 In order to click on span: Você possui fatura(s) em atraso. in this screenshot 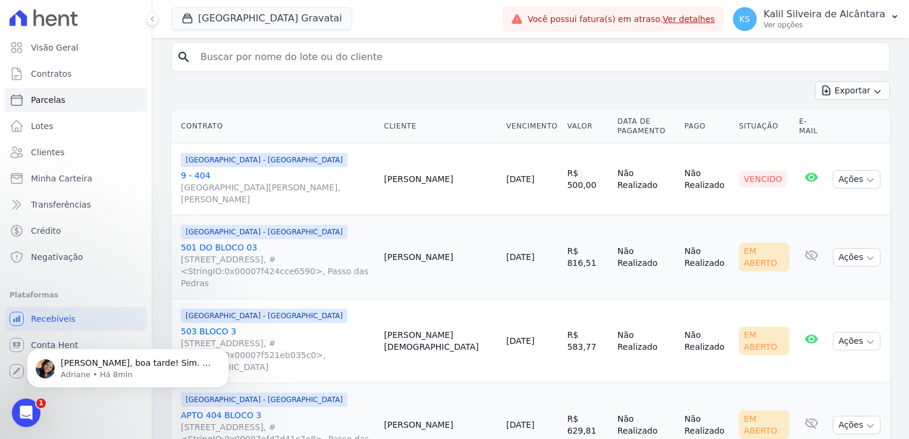, I will do `click(621, 19)`.